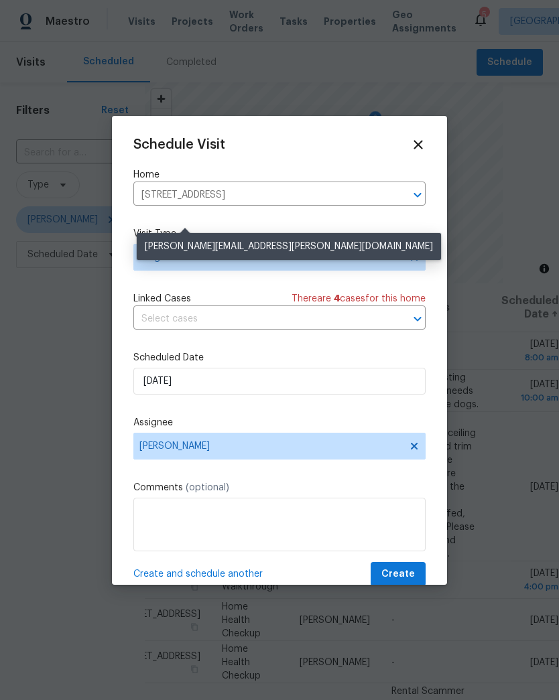 This screenshot has width=559, height=700. I want to click on span: Close, so click(418, 145).